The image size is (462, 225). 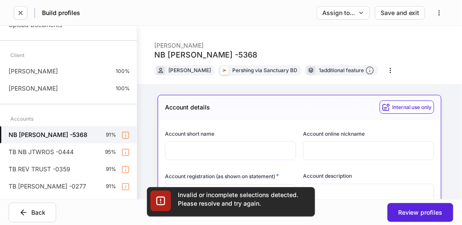 I want to click on button: Assign to..., so click(x=344, y=13).